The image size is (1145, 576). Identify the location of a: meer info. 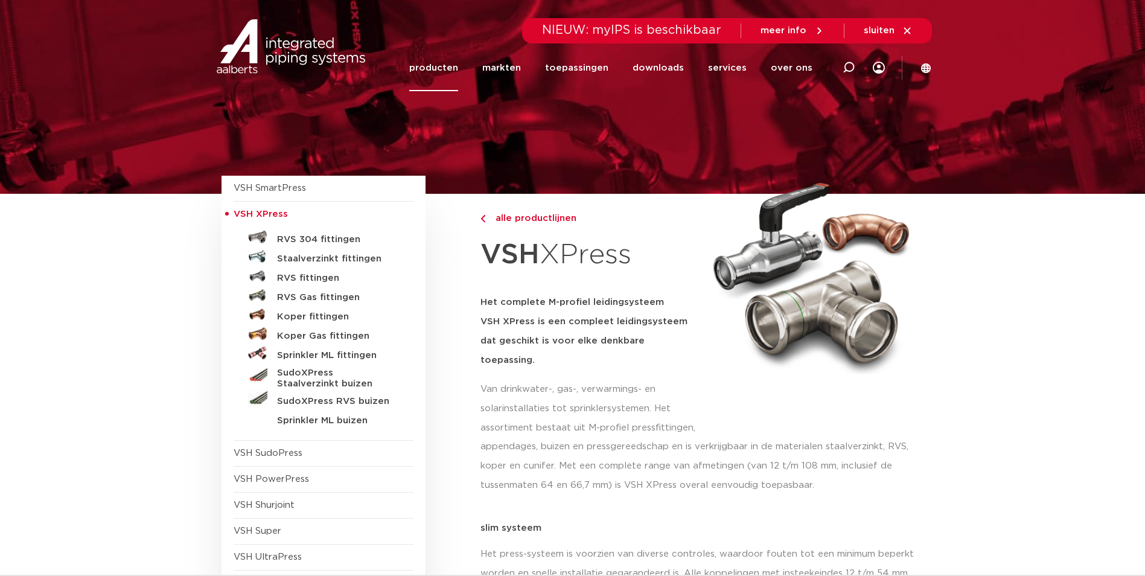
(792, 31).